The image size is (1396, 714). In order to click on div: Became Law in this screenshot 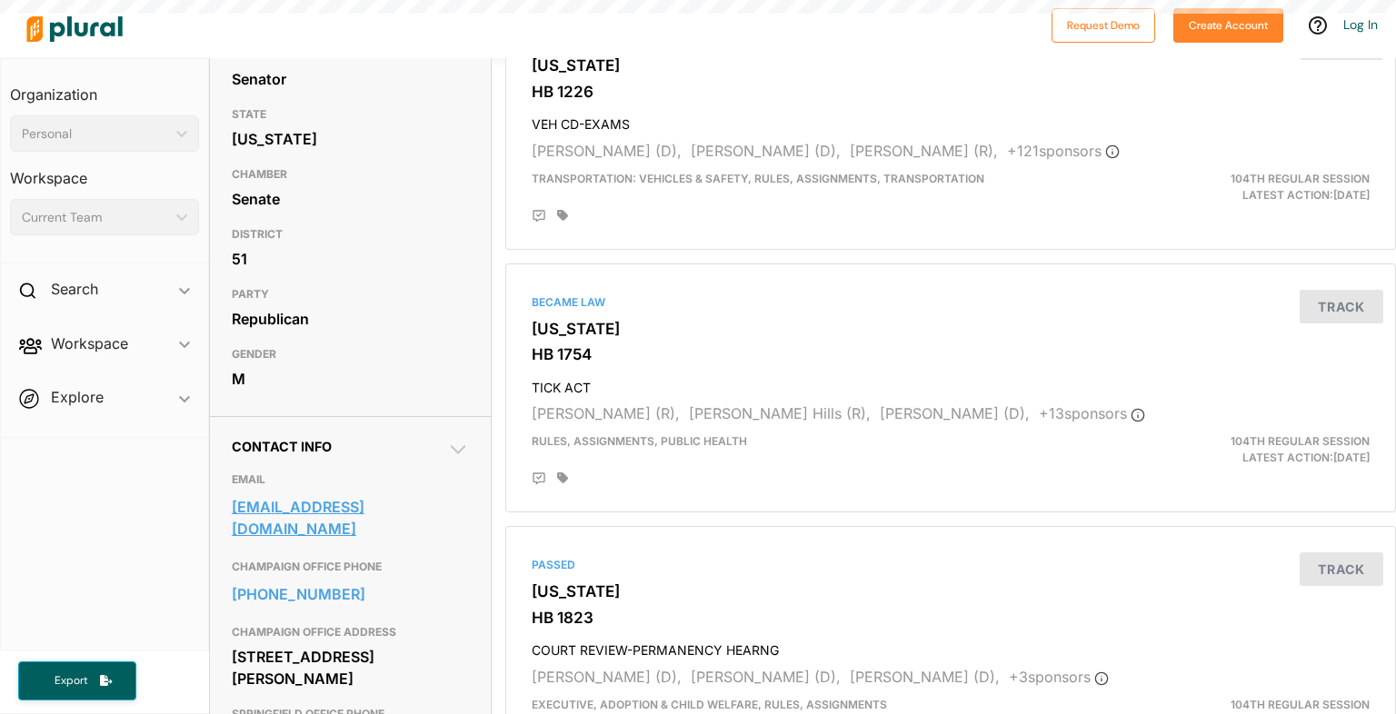, I will do `click(950, 303)`.